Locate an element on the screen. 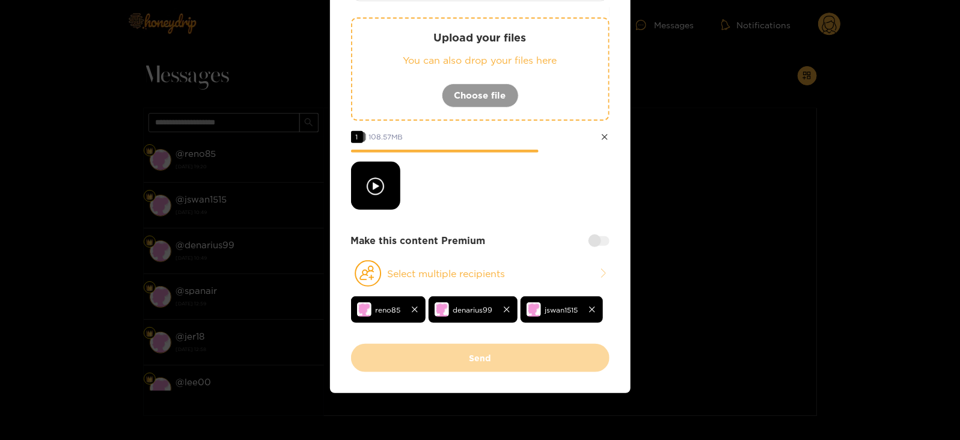 This screenshot has height=440, width=960. button: Choose file is located at coordinates (480, 96).